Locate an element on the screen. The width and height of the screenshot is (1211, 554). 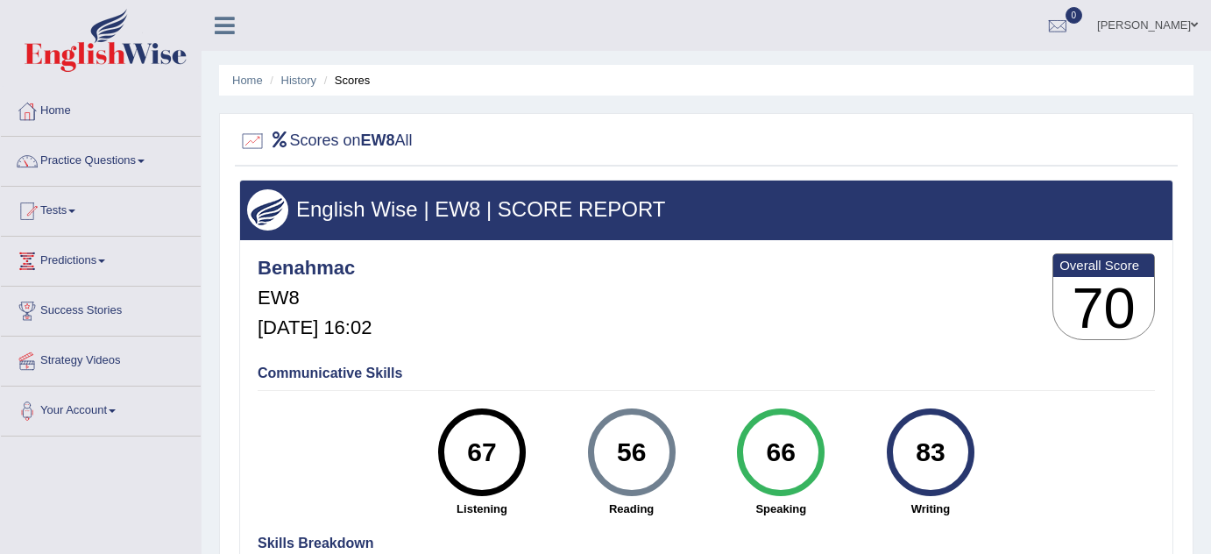
b: Overall Score is located at coordinates (1104, 265).